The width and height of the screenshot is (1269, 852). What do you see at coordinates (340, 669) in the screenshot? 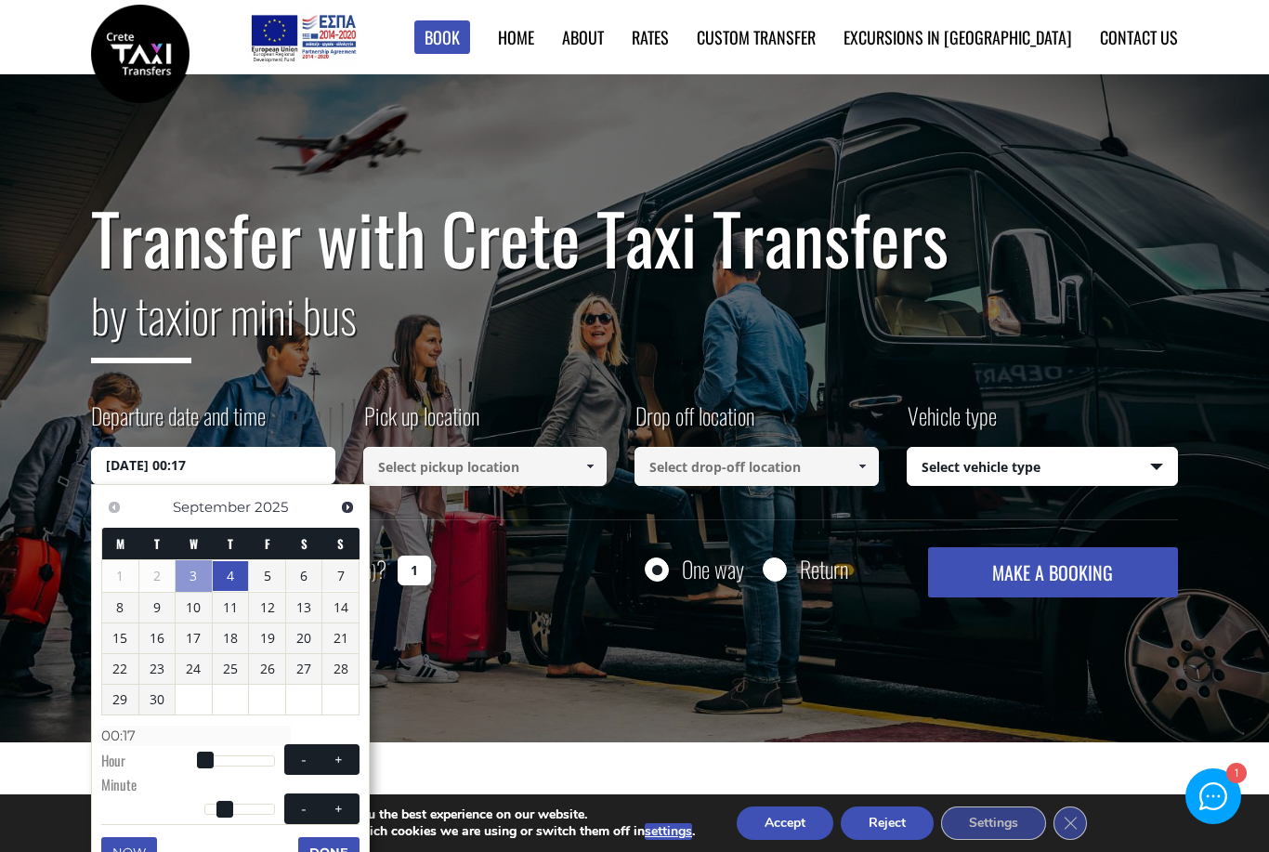
I see `a: 28` at bounding box center [340, 669].